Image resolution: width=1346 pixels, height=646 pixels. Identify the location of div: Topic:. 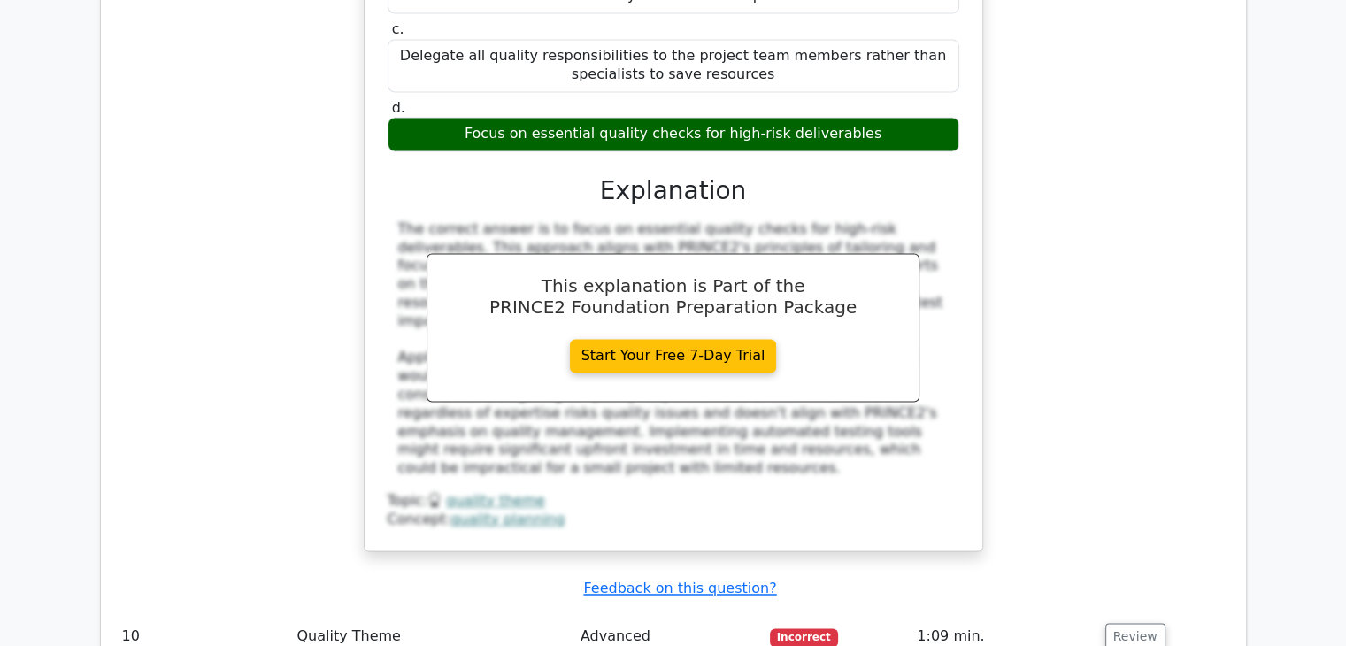
(674, 501).